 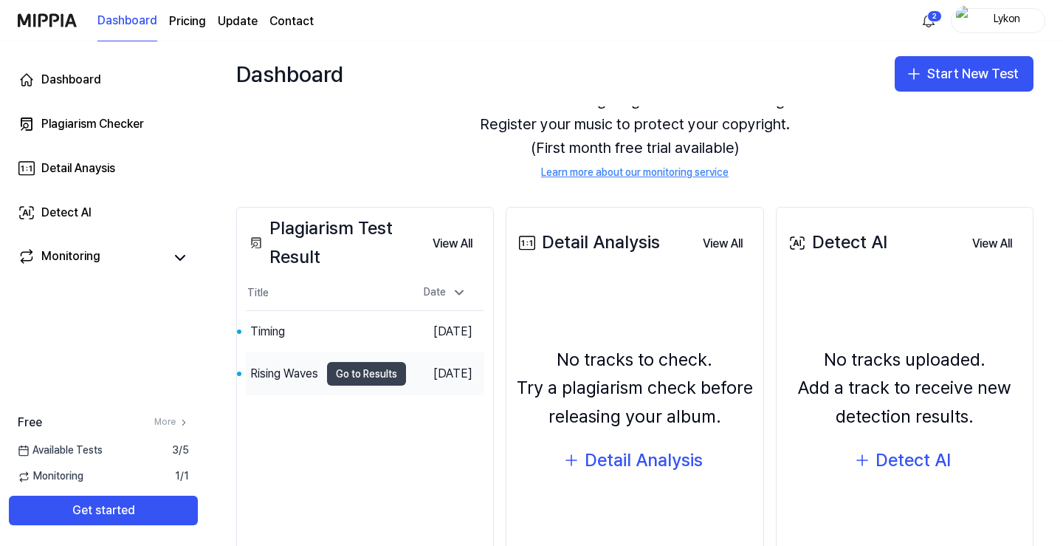 I want to click on a: Learn more about our monitoring service, so click(x=635, y=173).